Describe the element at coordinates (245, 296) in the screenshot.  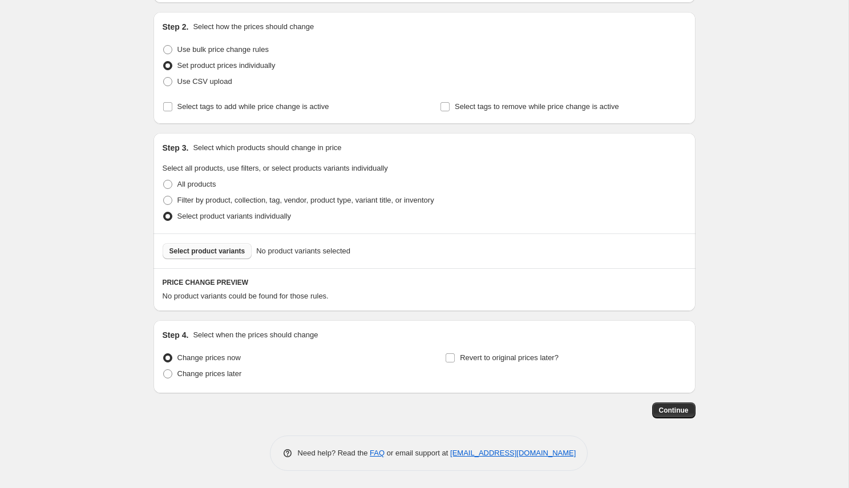
I see `span: No product variants could be found for those rules.` at that location.